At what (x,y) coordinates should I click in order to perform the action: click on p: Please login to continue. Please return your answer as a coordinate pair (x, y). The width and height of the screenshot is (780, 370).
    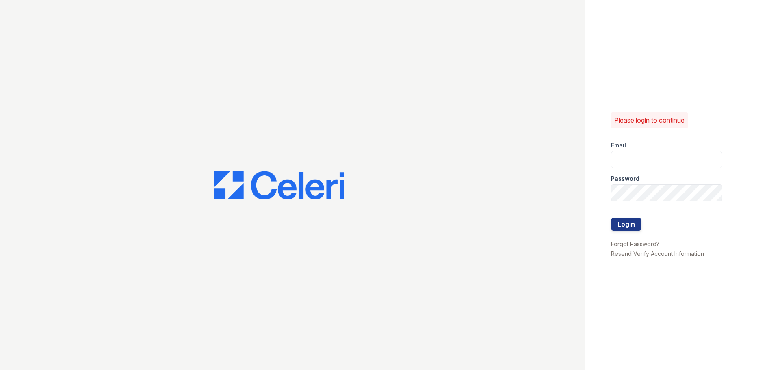
    Looking at the image, I should click on (649, 120).